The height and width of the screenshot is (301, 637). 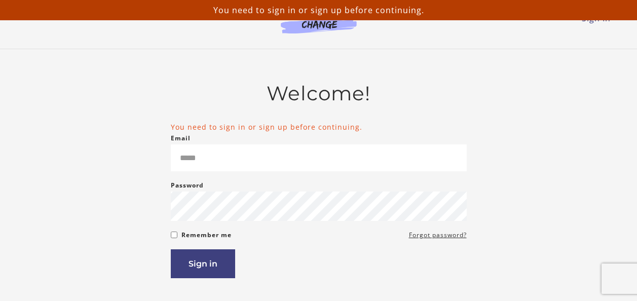 I want to click on button: Sign in, so click(x=203, y=263).